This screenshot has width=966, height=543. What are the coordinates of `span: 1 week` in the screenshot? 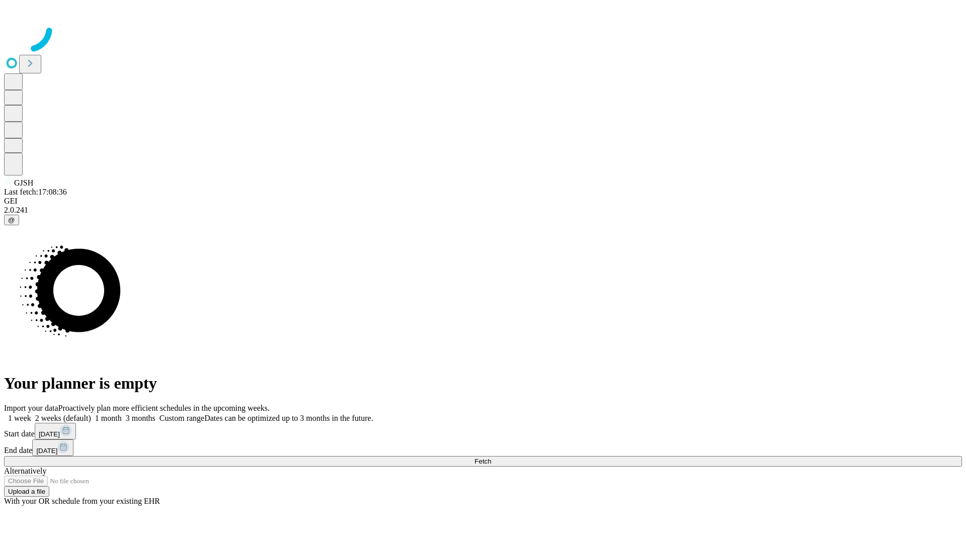 It's located at (20, 418).